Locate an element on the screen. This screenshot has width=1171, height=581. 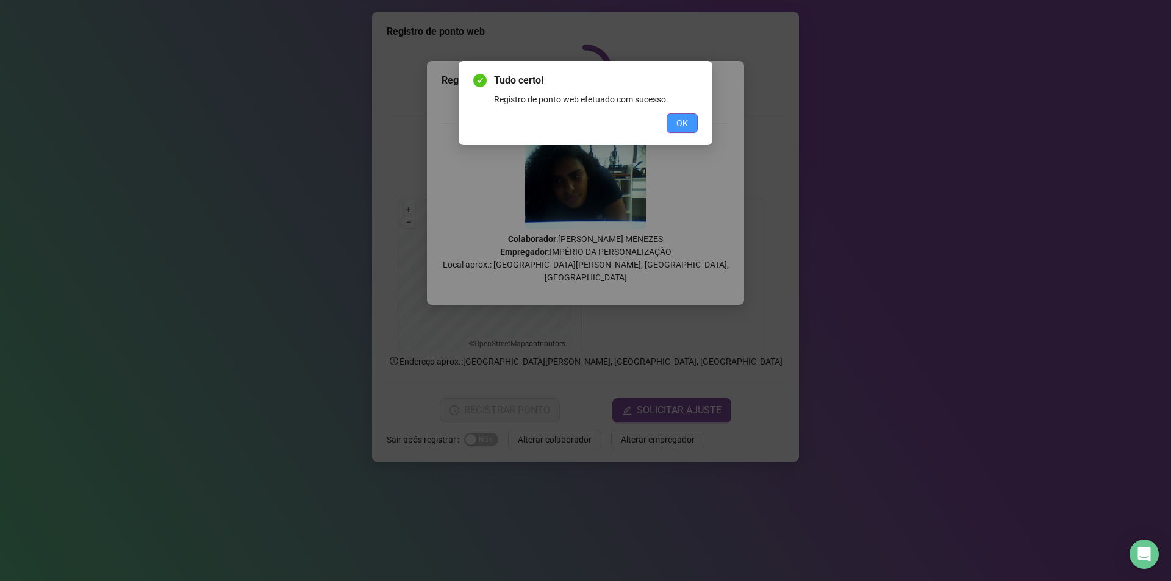
div: Registro de ponto web efetuado com sucesso. is located at coordinates (596, 99).